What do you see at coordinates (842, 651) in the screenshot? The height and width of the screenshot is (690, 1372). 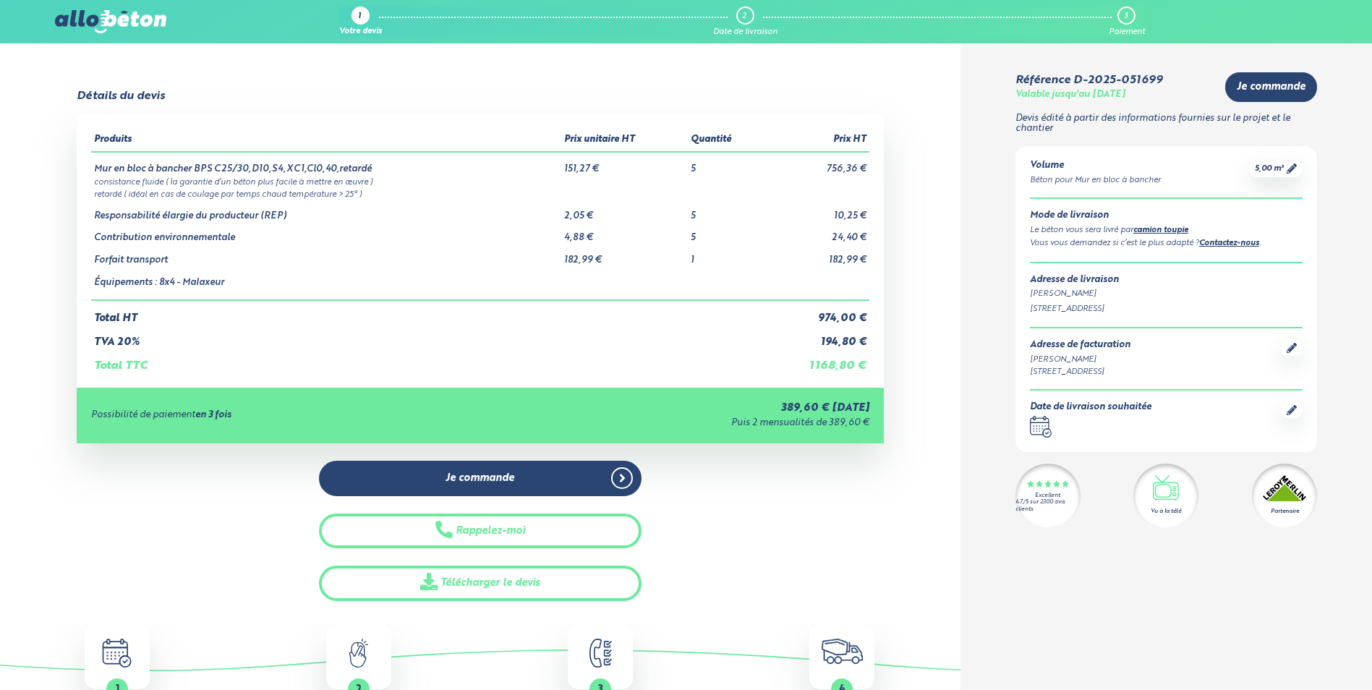 I see `img: truck.c7a9816ed8b9b1312949.png` at bounding box center [842, 651].